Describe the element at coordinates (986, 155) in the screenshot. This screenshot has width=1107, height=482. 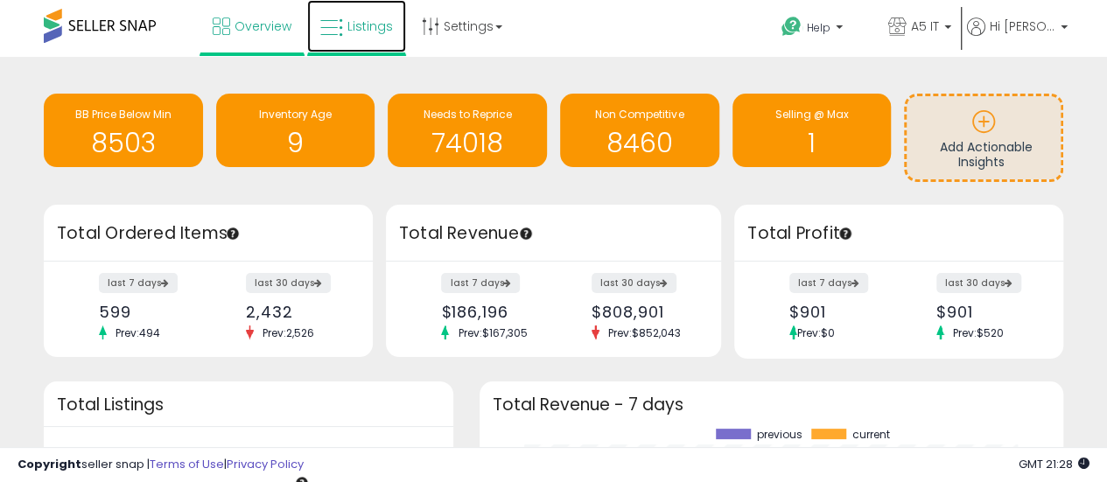
I see `span: Add Actionable Insights` at that location.